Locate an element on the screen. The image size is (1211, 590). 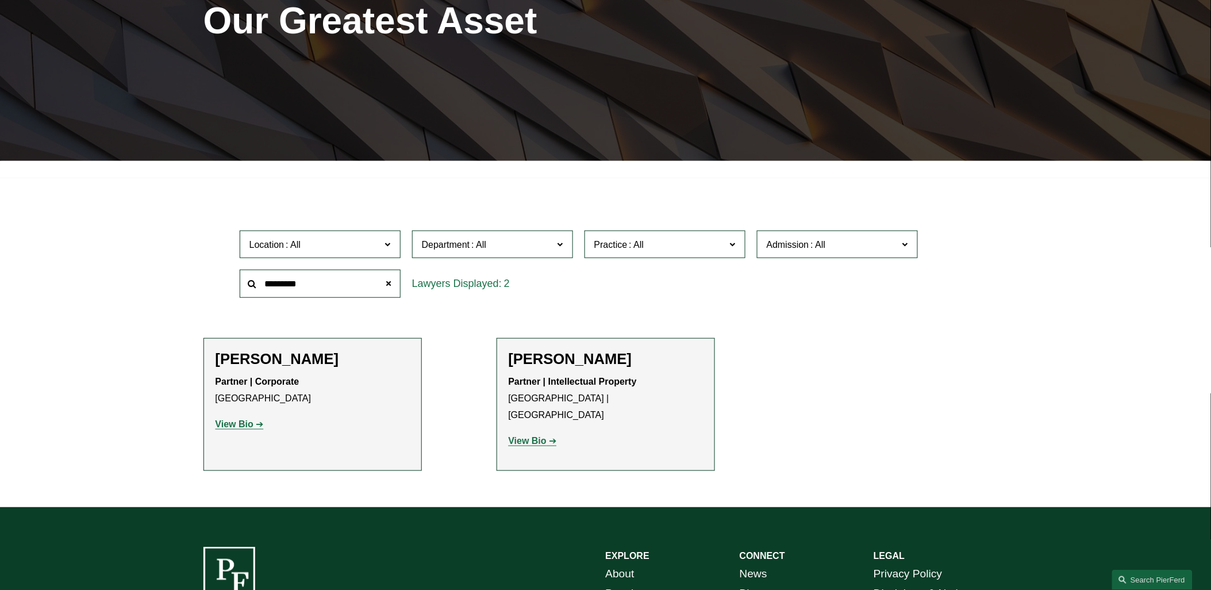
a: About is located at coordinates (620, 574).